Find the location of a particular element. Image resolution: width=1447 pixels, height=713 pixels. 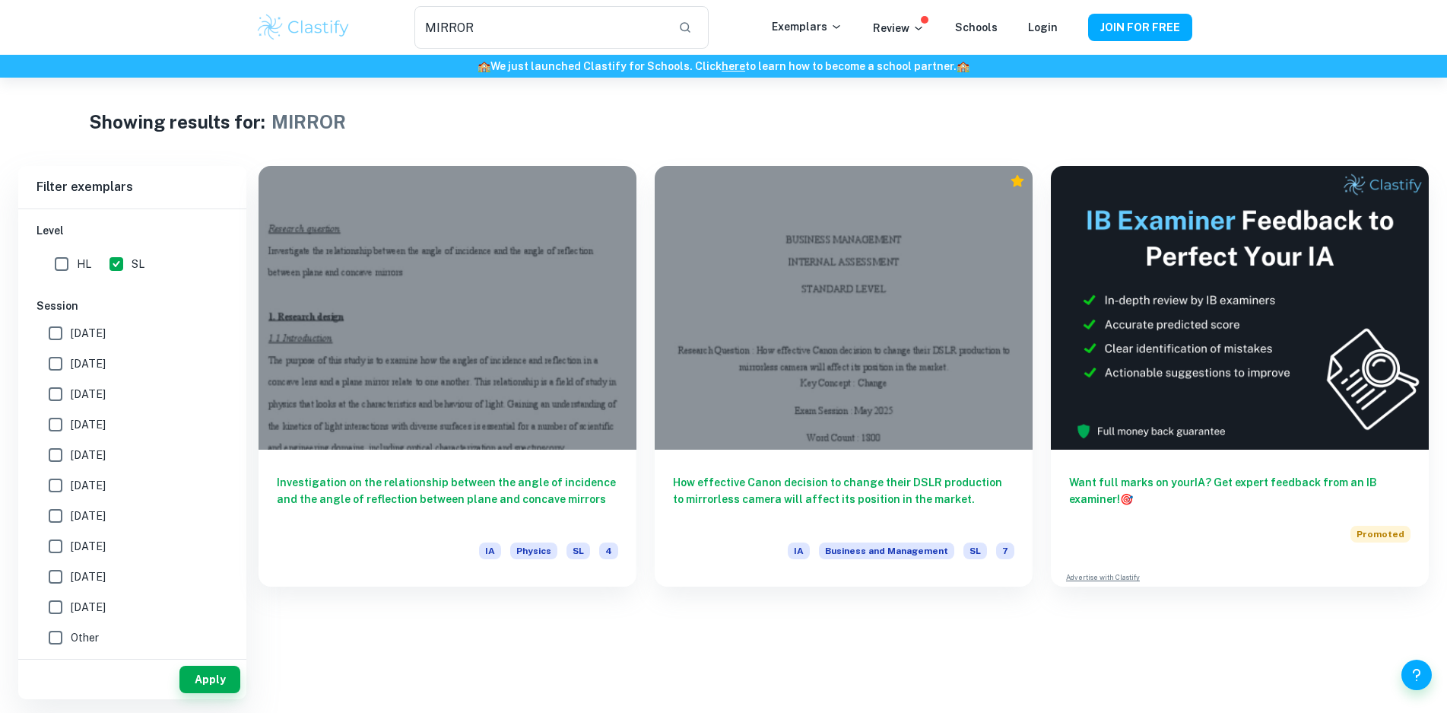

a: How effective Canon decision to change their DSLR production to mirrorless camera will affect its... is located at coordinates (843, 376).